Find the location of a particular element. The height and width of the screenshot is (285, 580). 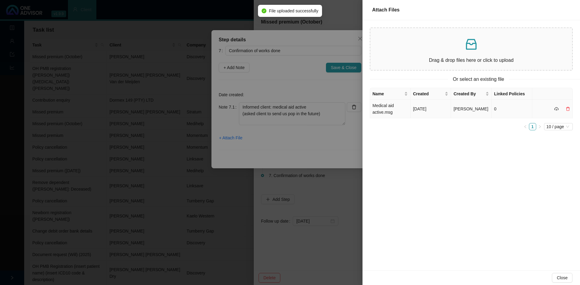

th: Linked Policies is located at coordinates (512, 94).